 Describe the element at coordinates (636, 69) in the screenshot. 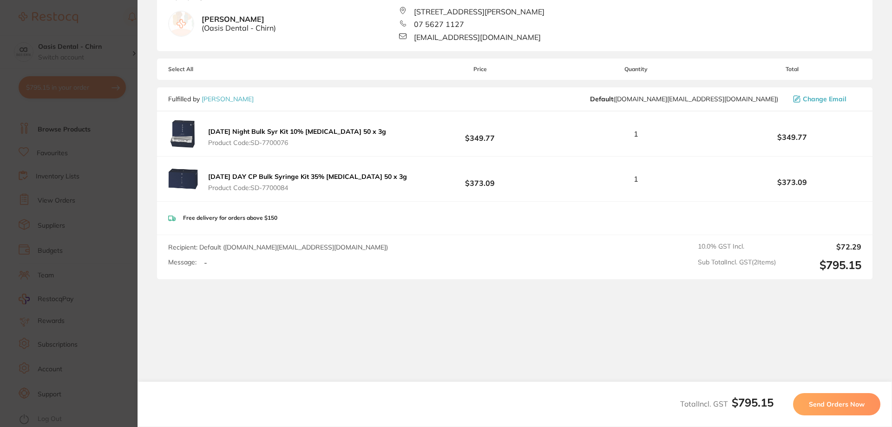

I see `span: Quantity` at that location.